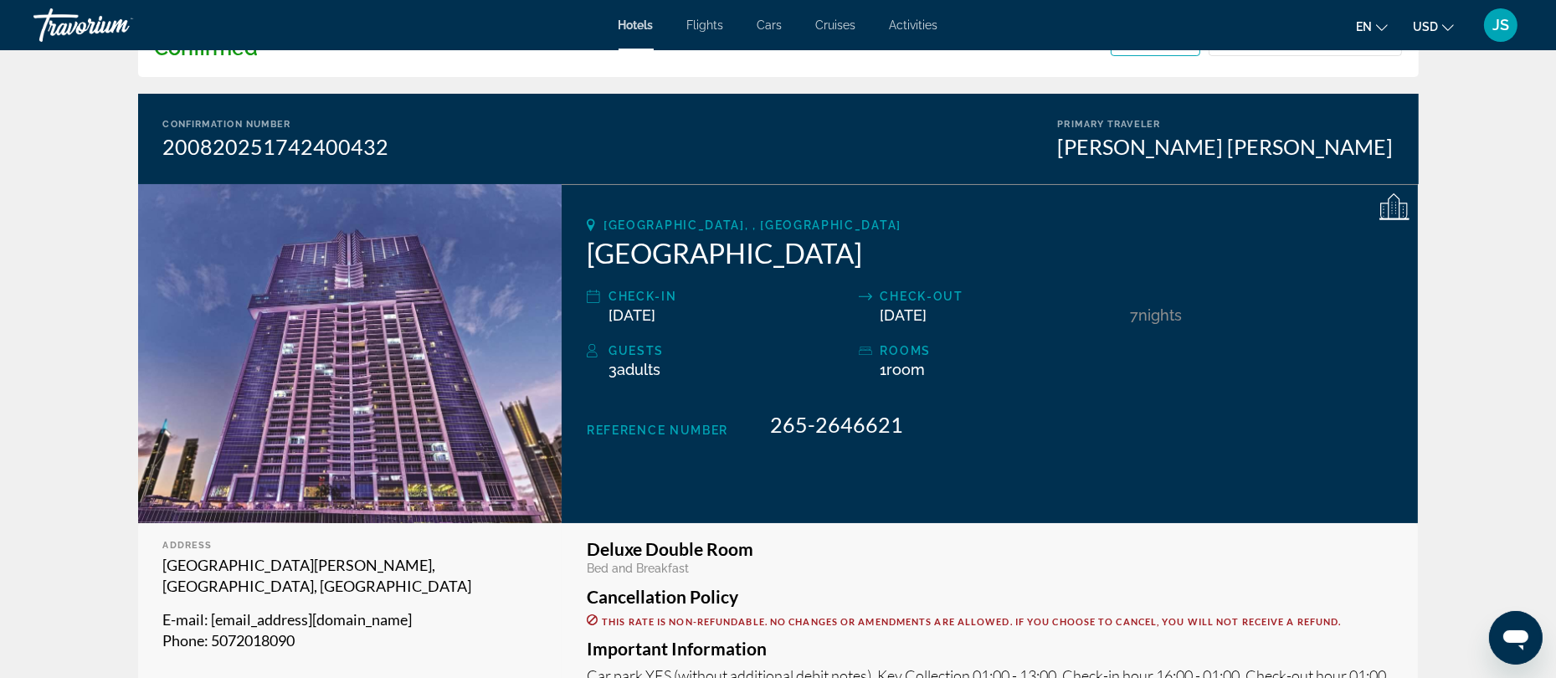 This screenshot has width=1556, height=678. What do you see at coordinates (971, 621) in the screenshot?
I see `span: This rate is non-refundable. No changes or amendments are allowed. If you choose to cancel, you w...` at bounding box center [971, 621].